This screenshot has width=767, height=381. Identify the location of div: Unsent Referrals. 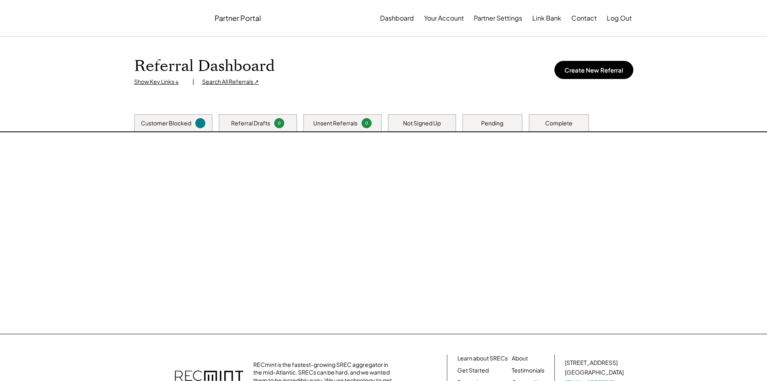
(335, 123).